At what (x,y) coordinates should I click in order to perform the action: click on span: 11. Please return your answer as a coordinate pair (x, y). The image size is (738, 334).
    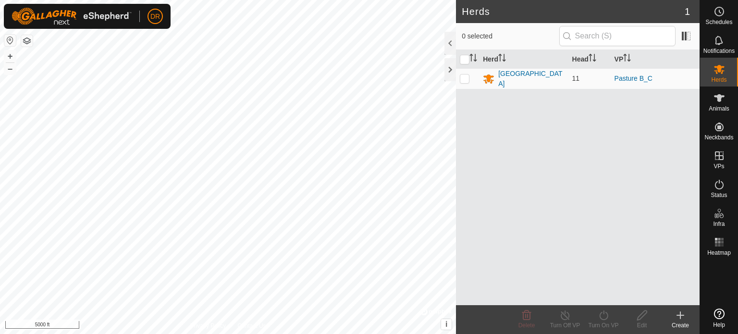
    Looking at the image, I should click on (576, 78).